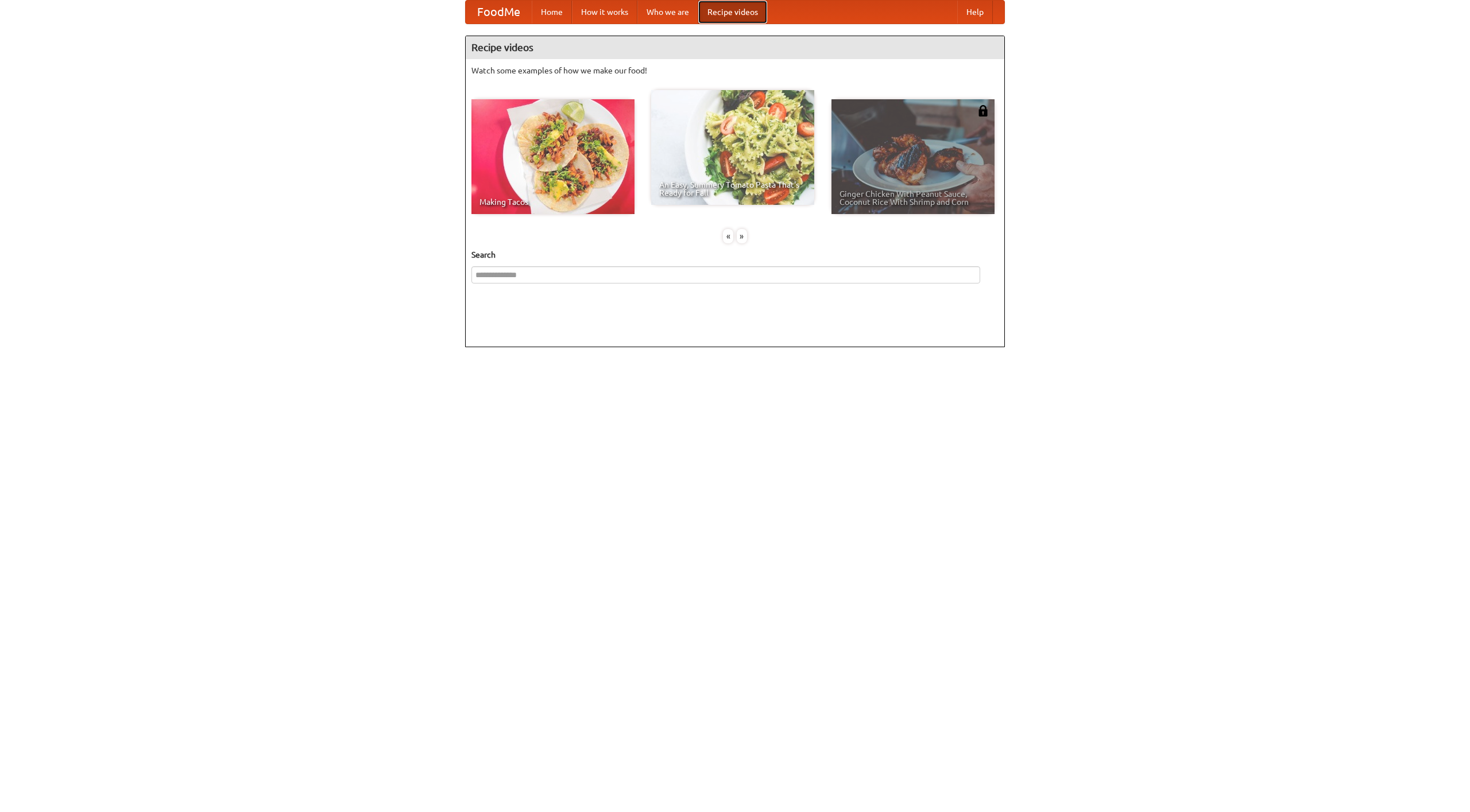 This screenshot has width=1470, height=812. Describe the element at coordinates (733, 189) in the screenshot. I see `span: An Easy, Summery Tomato Pasta That's Ready for Fall` at that location.